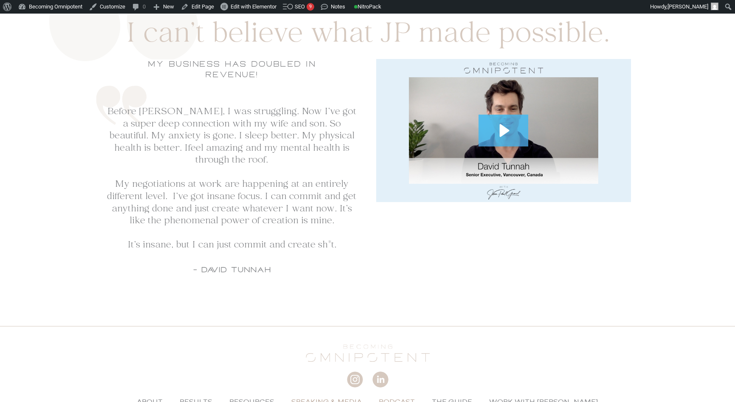 Image resolution: width=735 pixels, height=402 pixels. What do you see at coordinates (231, 203) in the screenshot?
I see `span: My negotiations at work are happening at an entirely different level. I’ve got insane focus. I ca...` at bounding box center [231, 203].